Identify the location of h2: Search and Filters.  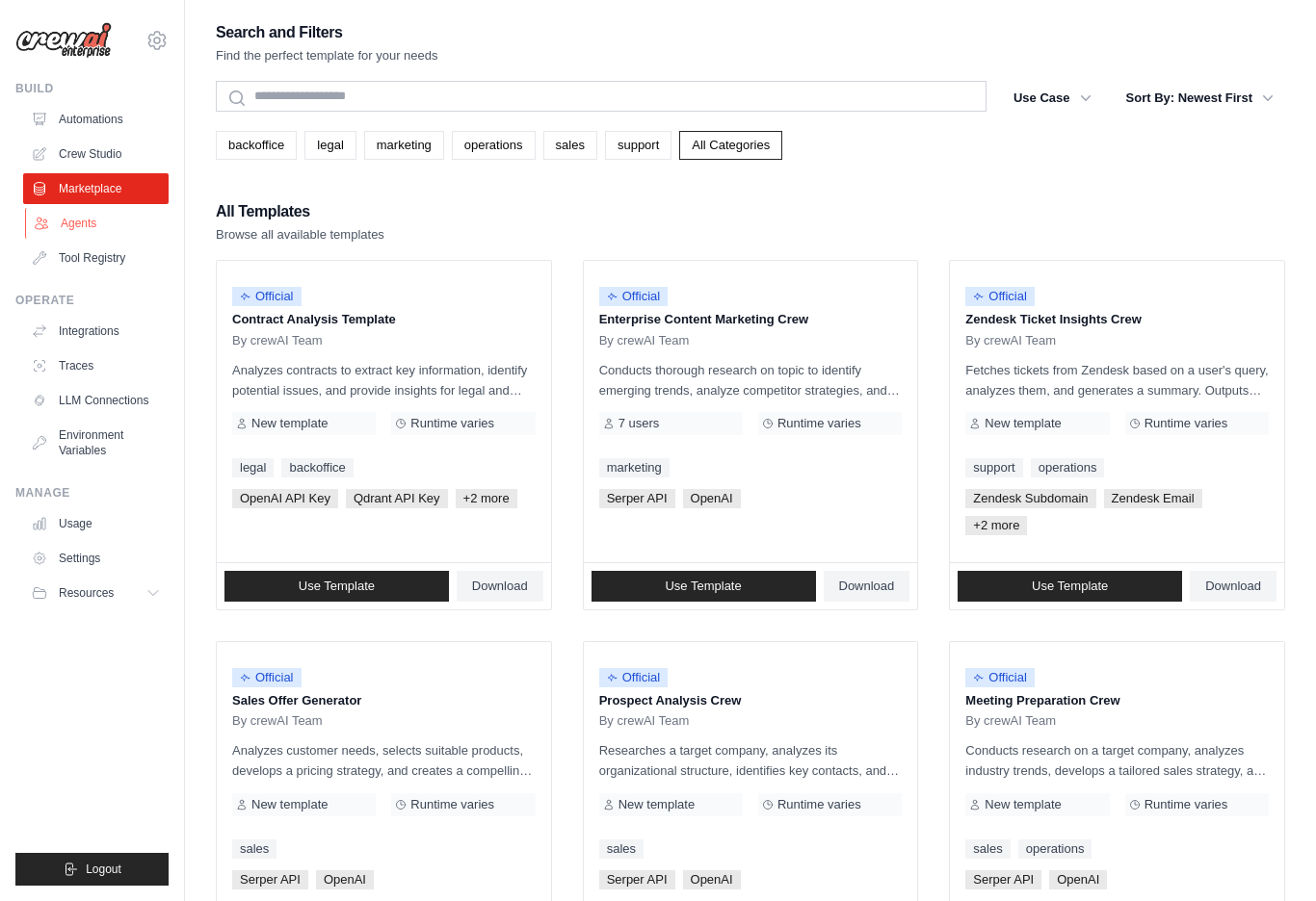
(326, 33).